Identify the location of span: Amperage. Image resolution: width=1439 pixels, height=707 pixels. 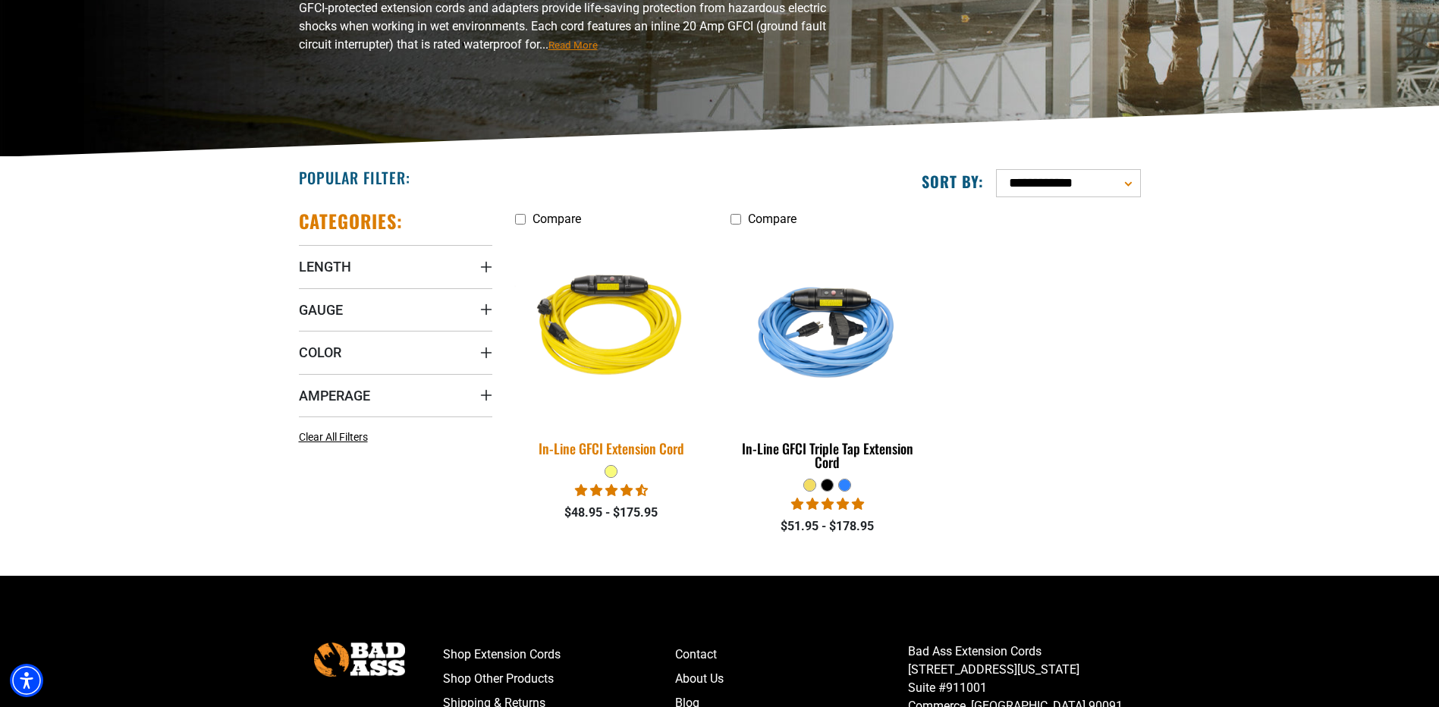
(335, 395).